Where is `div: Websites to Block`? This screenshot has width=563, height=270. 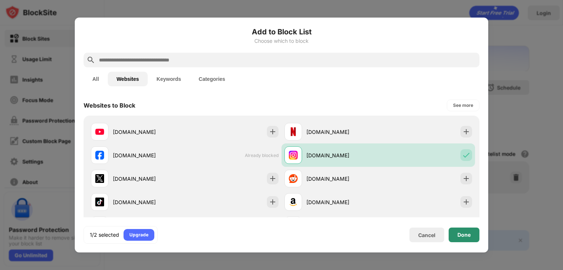
div: Websites to Block is located at coordinates (109, 105).